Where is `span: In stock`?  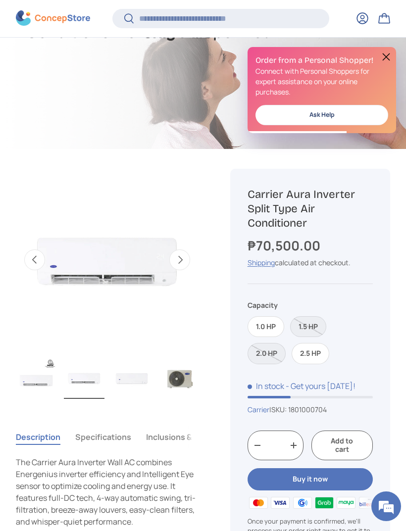
span: In stock is located at coordinates (266, 386).